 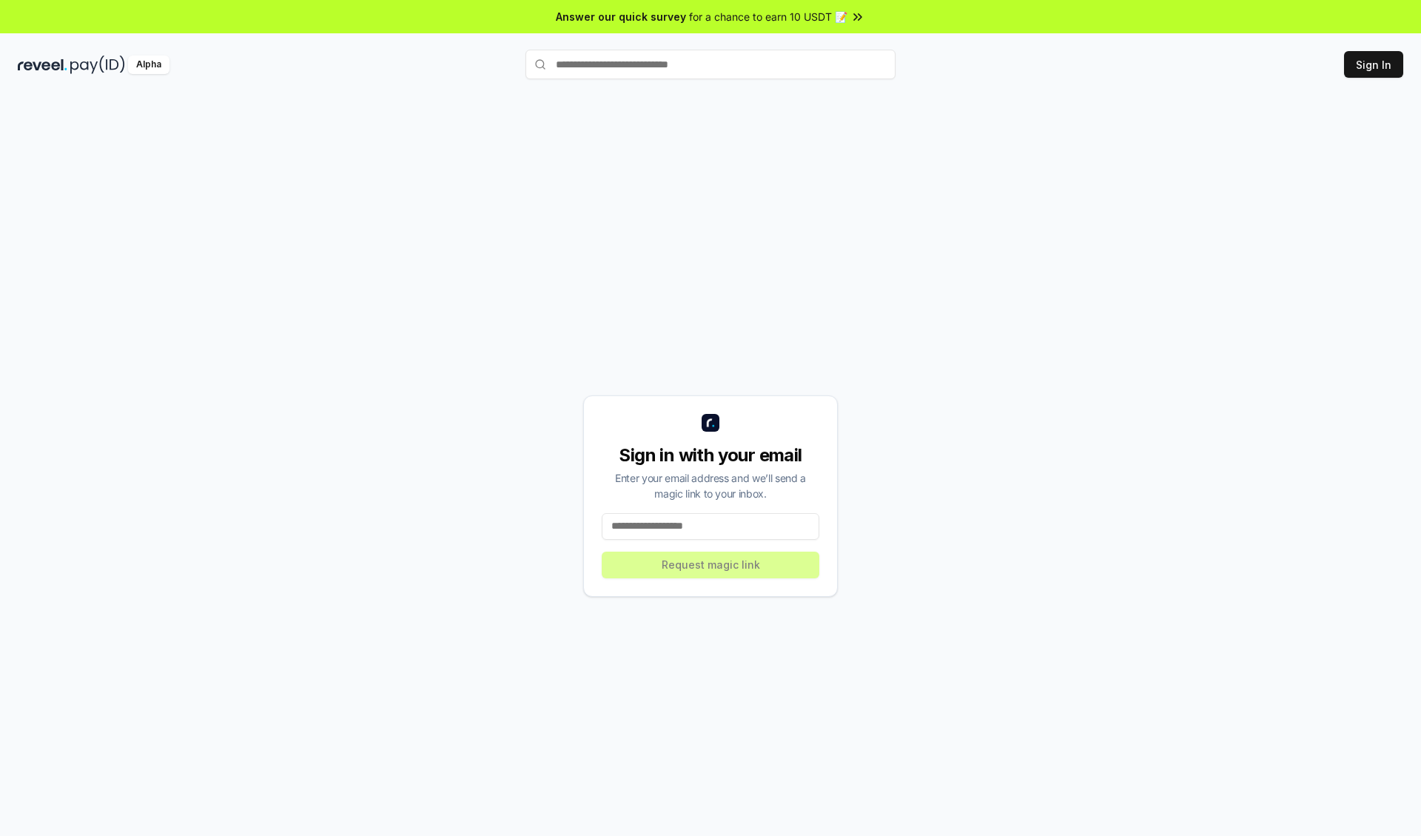 What do you see at coordinates (711, 486) in the screenshot?
I see `div: Enter your email address and we’ll send a magic link to your inbox.` at bounding box center [711, 486].